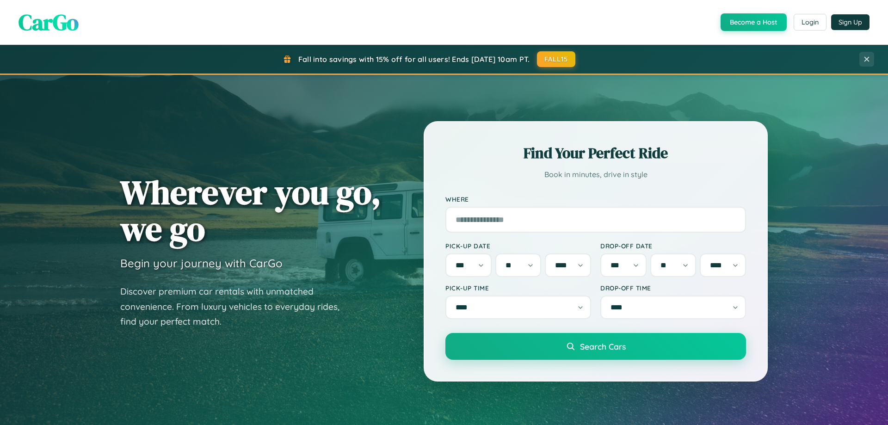  What do you see at coordinates (596, 347) in the screenshot?
I see `button: Search Cars` at bounding box center [596, 347].